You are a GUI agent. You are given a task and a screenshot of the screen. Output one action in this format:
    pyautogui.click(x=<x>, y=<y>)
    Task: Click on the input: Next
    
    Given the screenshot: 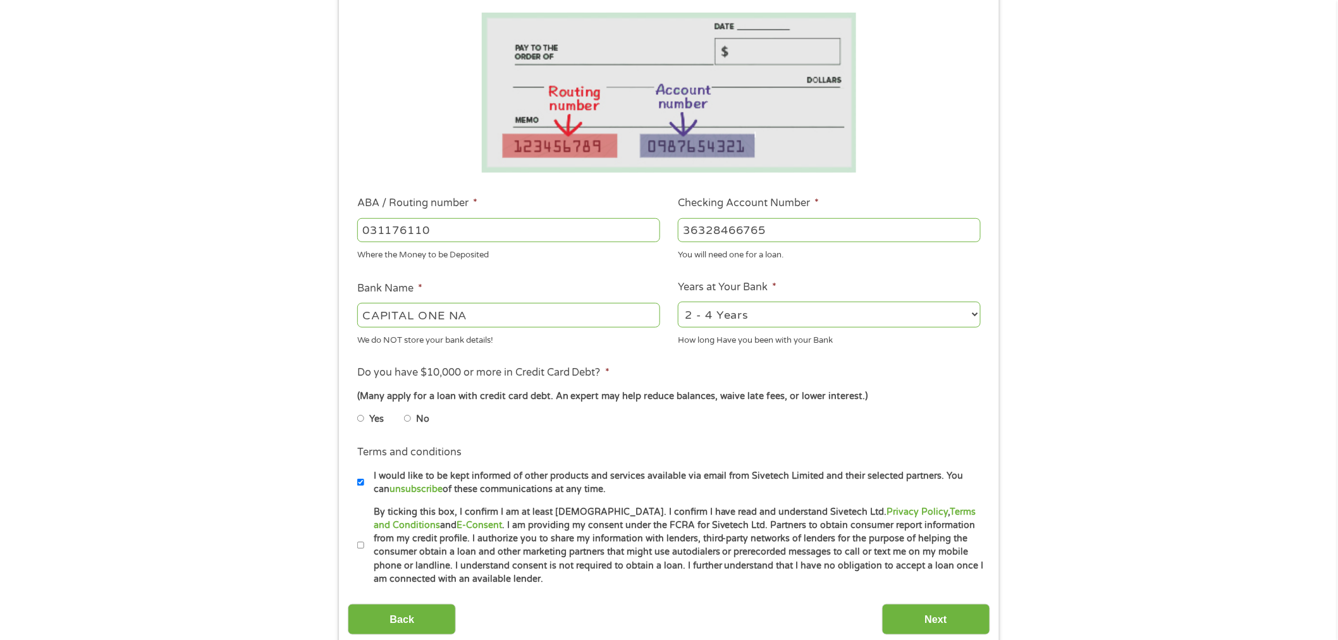 What is the action you would take?
    pyautogui.click(x=936, y=619)
    